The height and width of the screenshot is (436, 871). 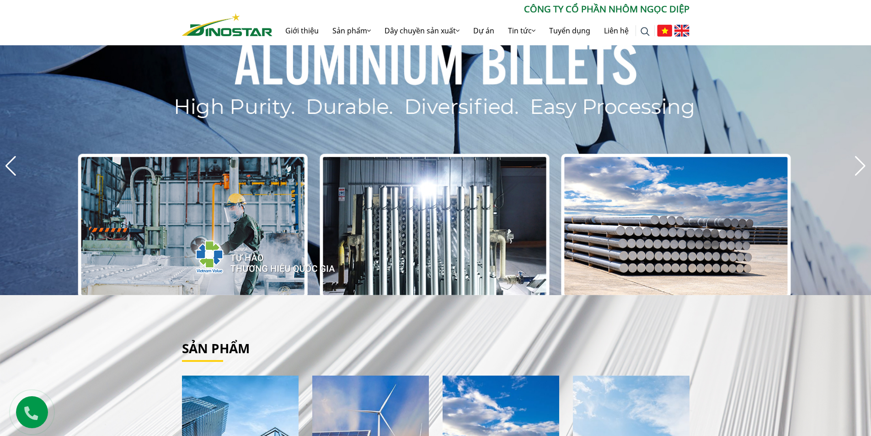 I want to click on img: Nhôm Dinostar, so click(x=227, y=25).